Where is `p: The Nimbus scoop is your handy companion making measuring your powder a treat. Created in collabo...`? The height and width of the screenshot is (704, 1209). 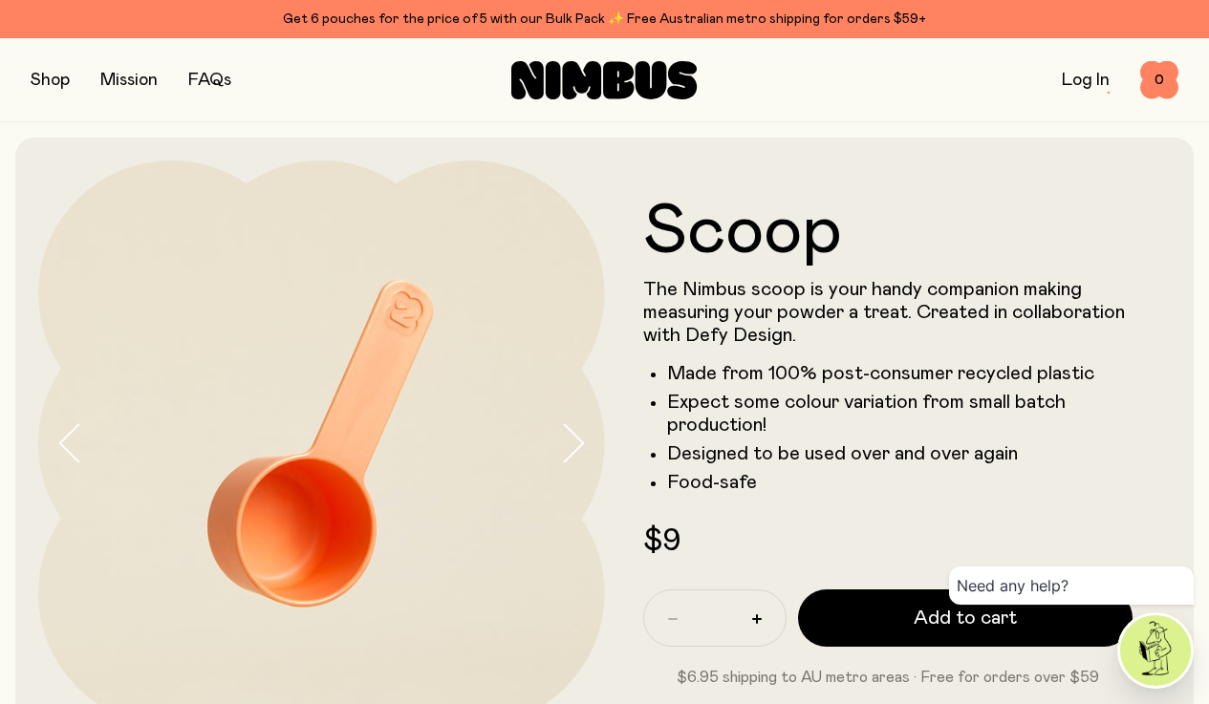
p: The Nimbus scoop is your handy companion making measuring your powder a treat. Created in collabo... is located at coordinates (888, 312).